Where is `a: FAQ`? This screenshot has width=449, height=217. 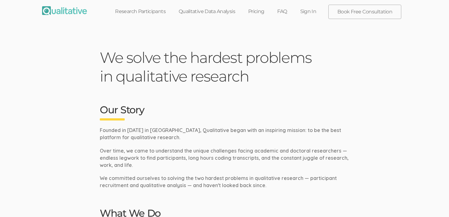
a: FAQ is located at coordinates (282, 12).